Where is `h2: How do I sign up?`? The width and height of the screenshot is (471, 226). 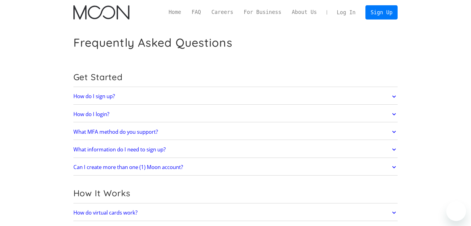 h2: How do I sign up? is located at coordinates (94, 96).